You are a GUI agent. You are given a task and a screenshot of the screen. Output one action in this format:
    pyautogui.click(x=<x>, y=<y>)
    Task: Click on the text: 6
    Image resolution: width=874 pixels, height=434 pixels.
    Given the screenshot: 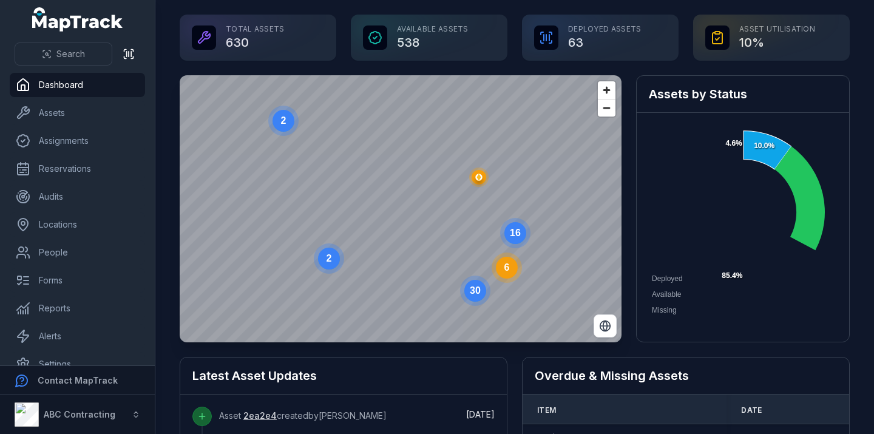 What is the action you would take?
    pyautogui.click(x=507, y=267)
    